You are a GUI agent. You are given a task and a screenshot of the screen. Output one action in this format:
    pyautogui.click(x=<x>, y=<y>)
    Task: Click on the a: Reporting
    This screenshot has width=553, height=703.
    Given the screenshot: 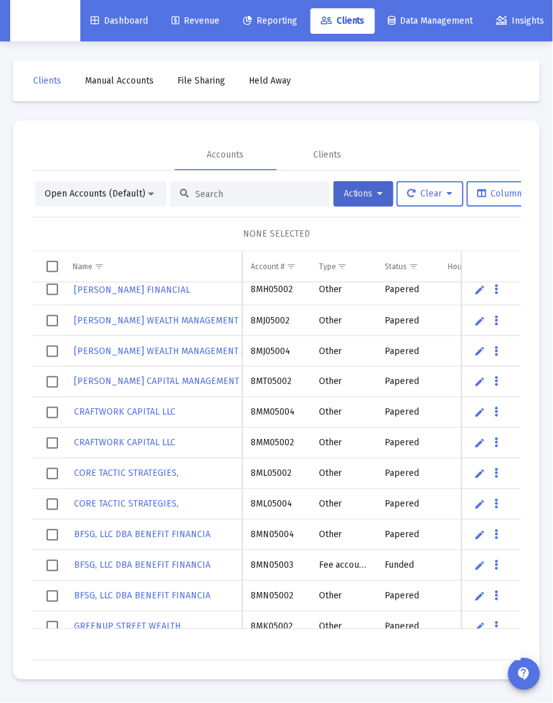 What is the action you would take?
    pyautogui.click(x=270, y=21)
    